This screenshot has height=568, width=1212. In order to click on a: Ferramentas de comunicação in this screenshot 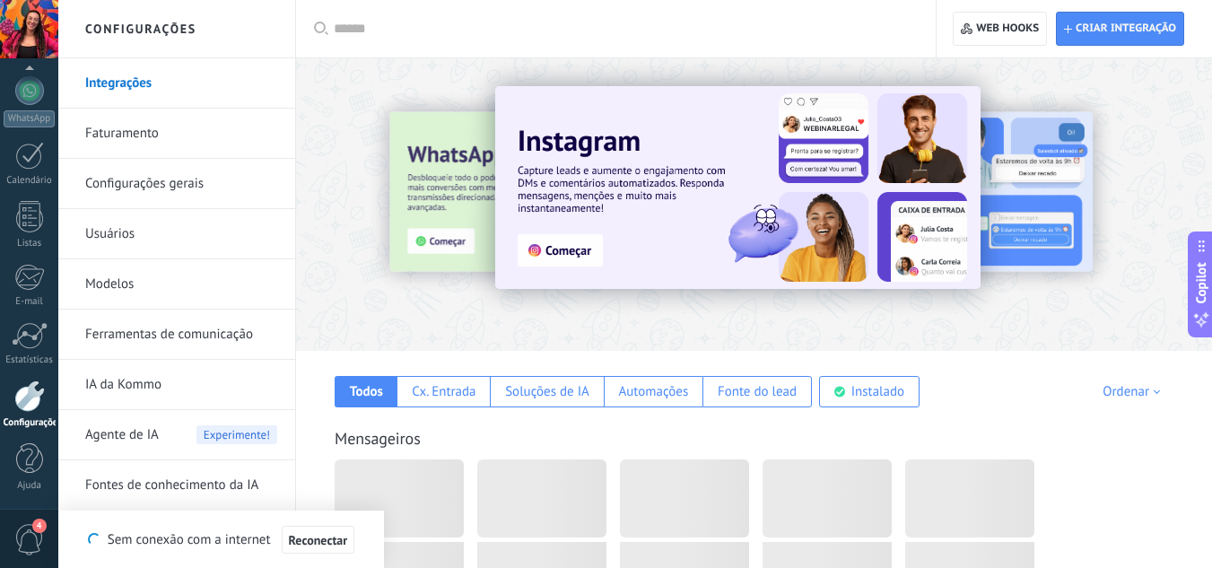, I will do `click(181, 335)`.